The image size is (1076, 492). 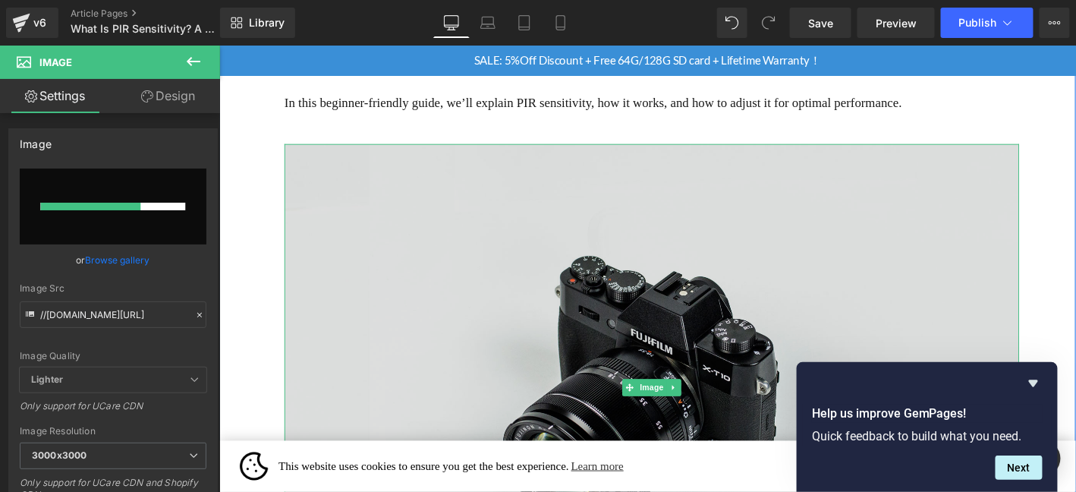 What do you see at coordinates (891, 451) in the screenshot?
I see `span: Close the cookie banner` at bounding box center [891, 451].